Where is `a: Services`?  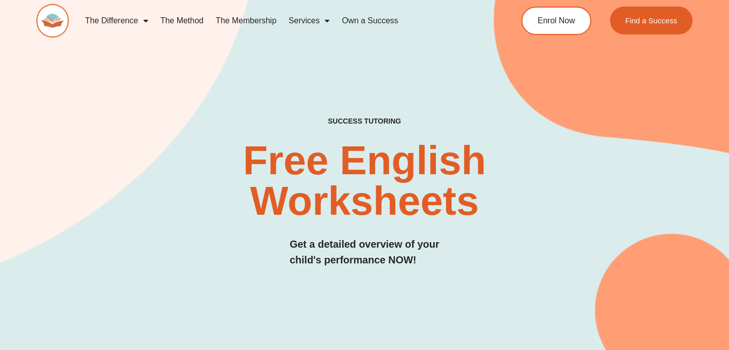 a: Services is located at coordinates (309, 21).